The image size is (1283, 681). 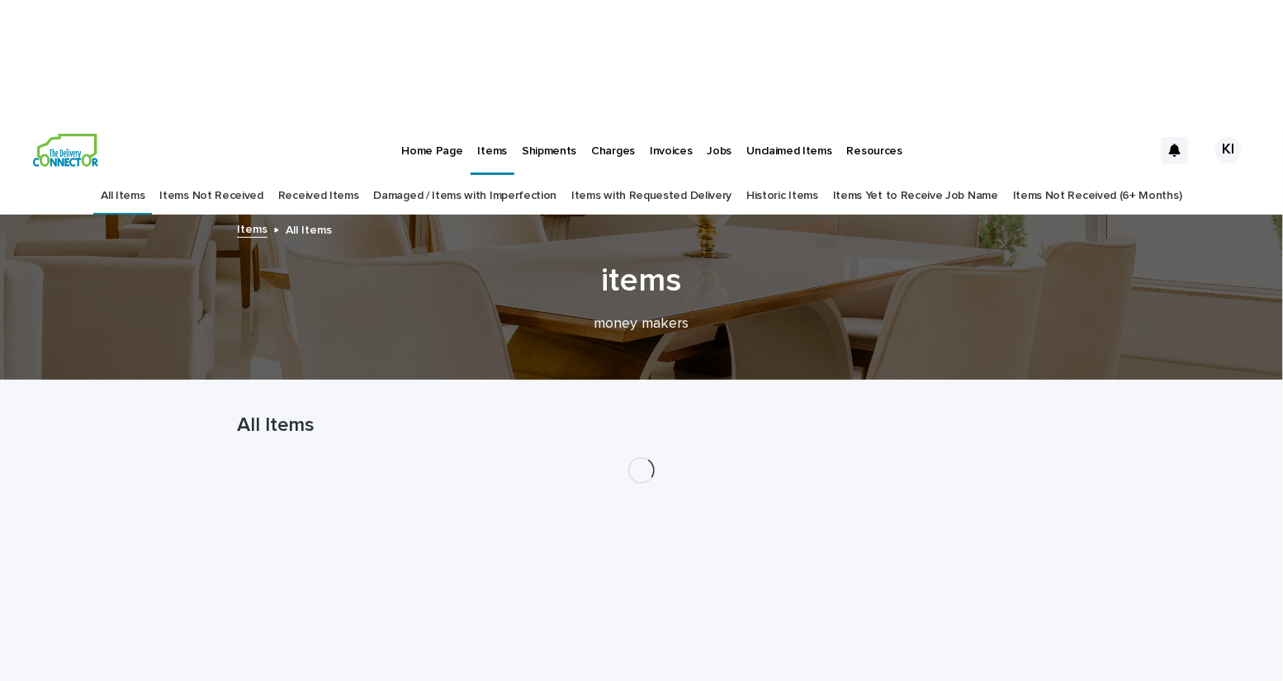 I want to click on p: Home Page, so click(x=432, y=141).